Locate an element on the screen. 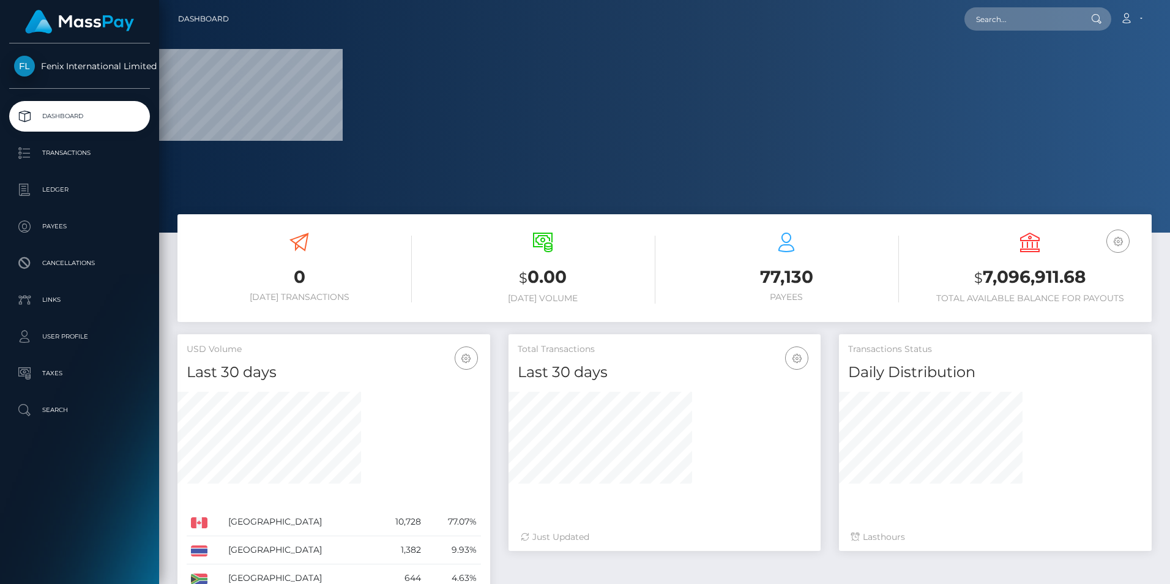  h4: Daily Distribution is located at coordinates (995, 372).